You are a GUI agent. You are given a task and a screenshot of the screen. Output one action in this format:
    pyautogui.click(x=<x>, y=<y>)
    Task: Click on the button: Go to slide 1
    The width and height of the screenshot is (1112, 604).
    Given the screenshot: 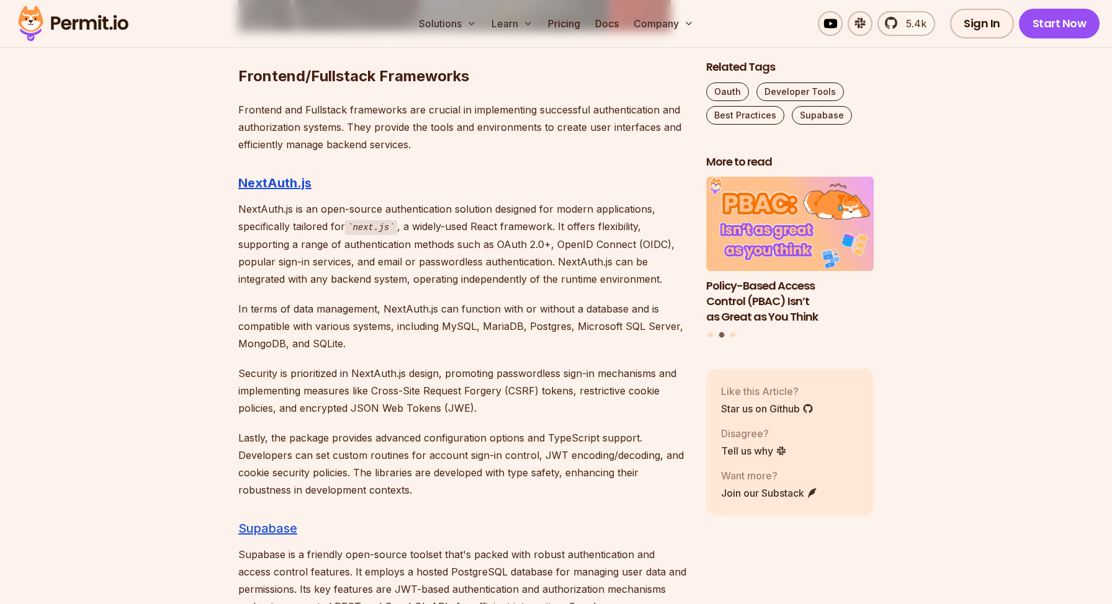 What is the action you would take?
    pyautogui.click(x=710, y=335)
    